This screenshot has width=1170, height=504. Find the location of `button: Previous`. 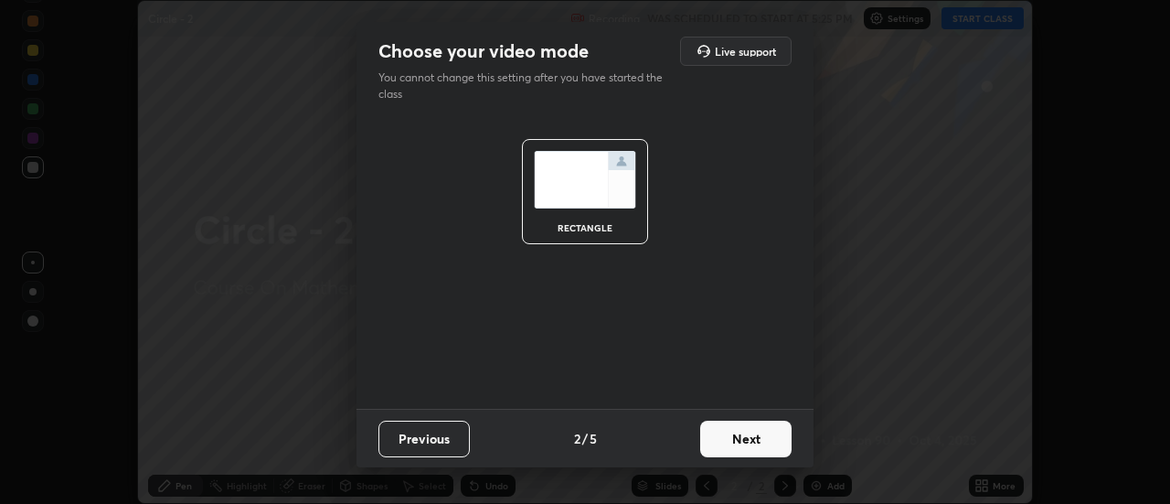

button: Previous is located at coordinates (424, 439).